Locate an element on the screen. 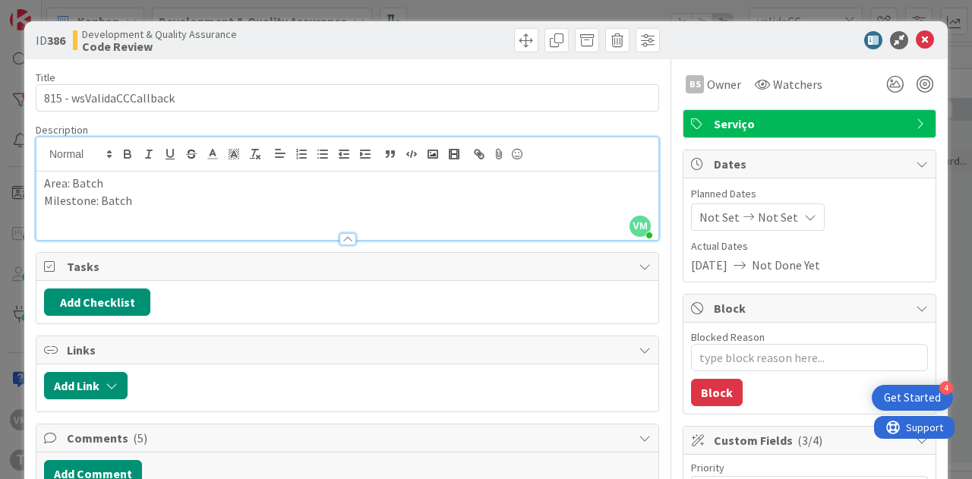 This screenshot has width=972, height=479. span: Description is located at coordinates (61, 130).